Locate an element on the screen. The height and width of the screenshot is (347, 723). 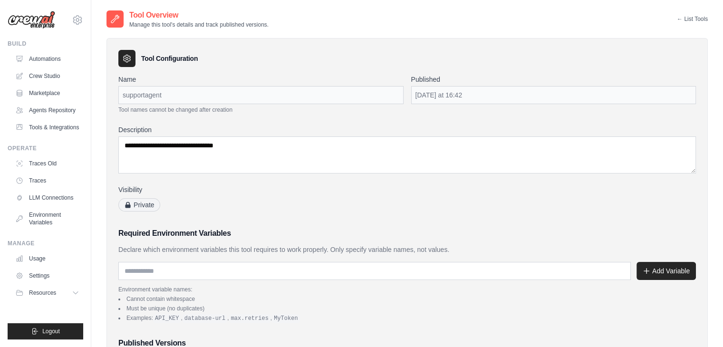
p: Manage this tool's details and track published versions. is located at coordinates (199, 25).